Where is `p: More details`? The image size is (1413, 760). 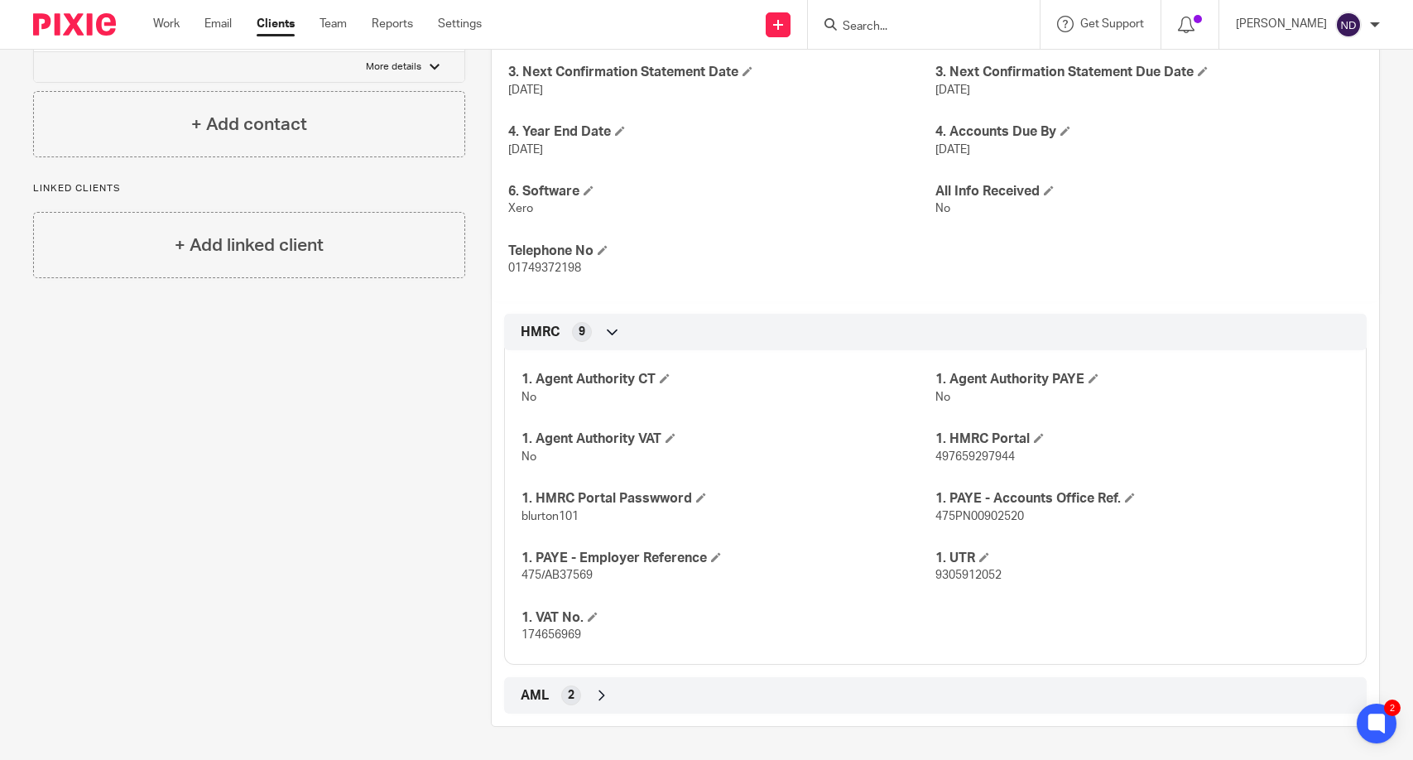 p: More details is located at coordinates (393, 67).